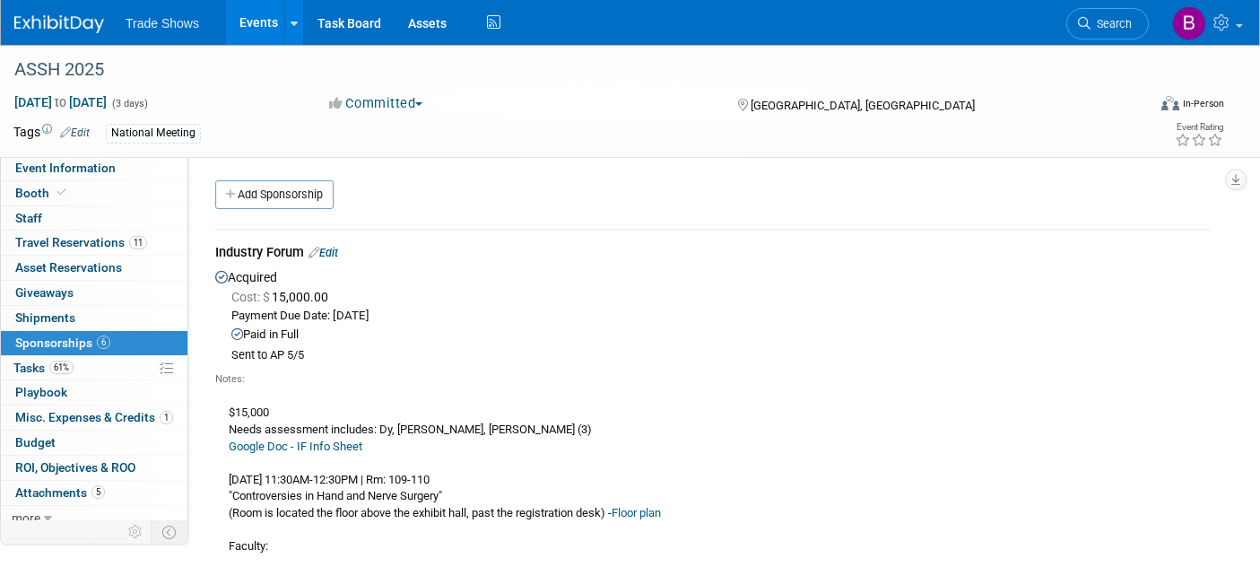 The height and width of the screenshot is (567, 1260). What do you see at coordinates (135, 532) in the screenshot?
I see `td: Personalize Event Tab Strip` at bounding box center [135, 532].